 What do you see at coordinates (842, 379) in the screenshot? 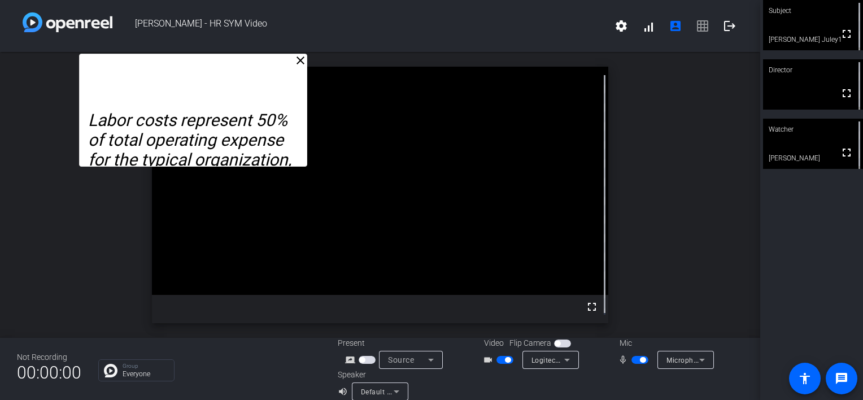
I see `mat-icon: message` at bounding box center [842, 379].